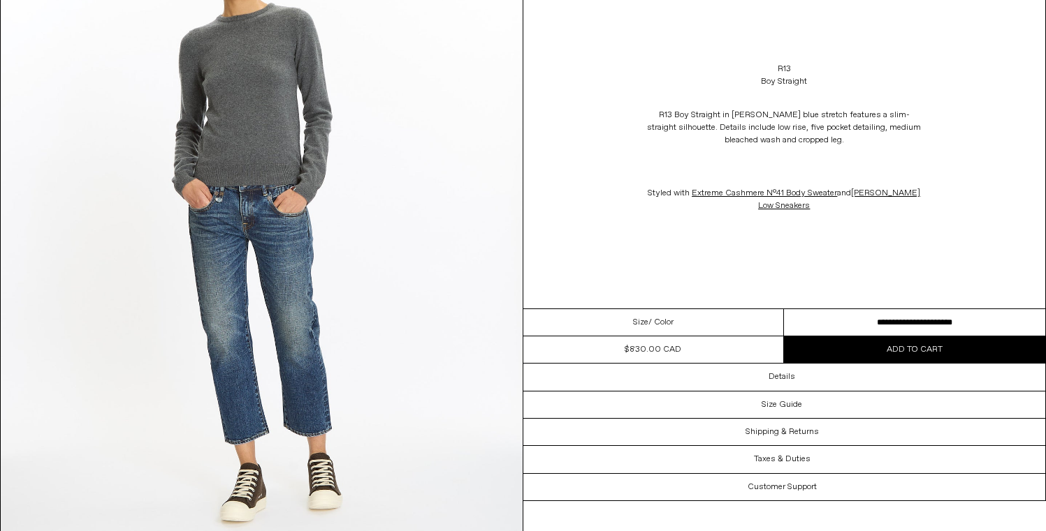 The image size is (1046, 531). Describe the element at coordinates (782, 377) in the screenshot. I see `h3: Details` at that location.